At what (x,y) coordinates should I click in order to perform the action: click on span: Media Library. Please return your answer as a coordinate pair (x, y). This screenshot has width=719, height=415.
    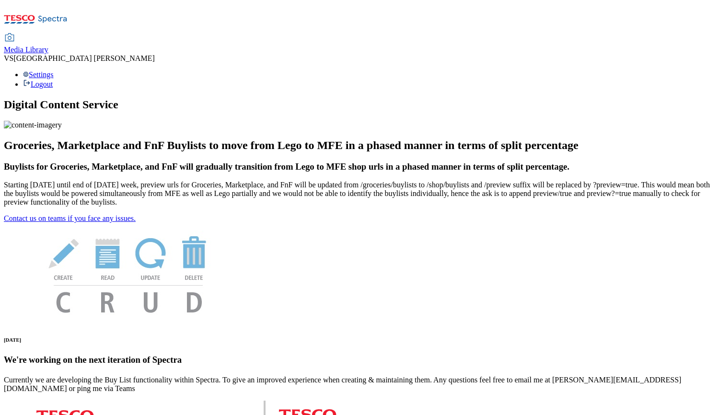
    Looking at the image, I should click on (26, 49).